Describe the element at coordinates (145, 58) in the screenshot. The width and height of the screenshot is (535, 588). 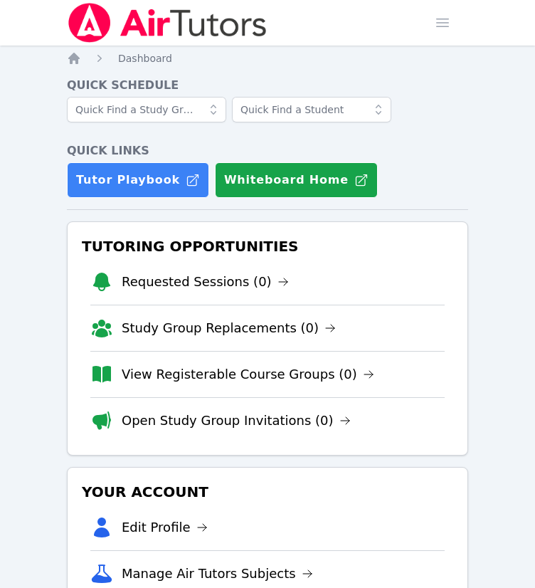
I see `a: Dashboard` at that location.